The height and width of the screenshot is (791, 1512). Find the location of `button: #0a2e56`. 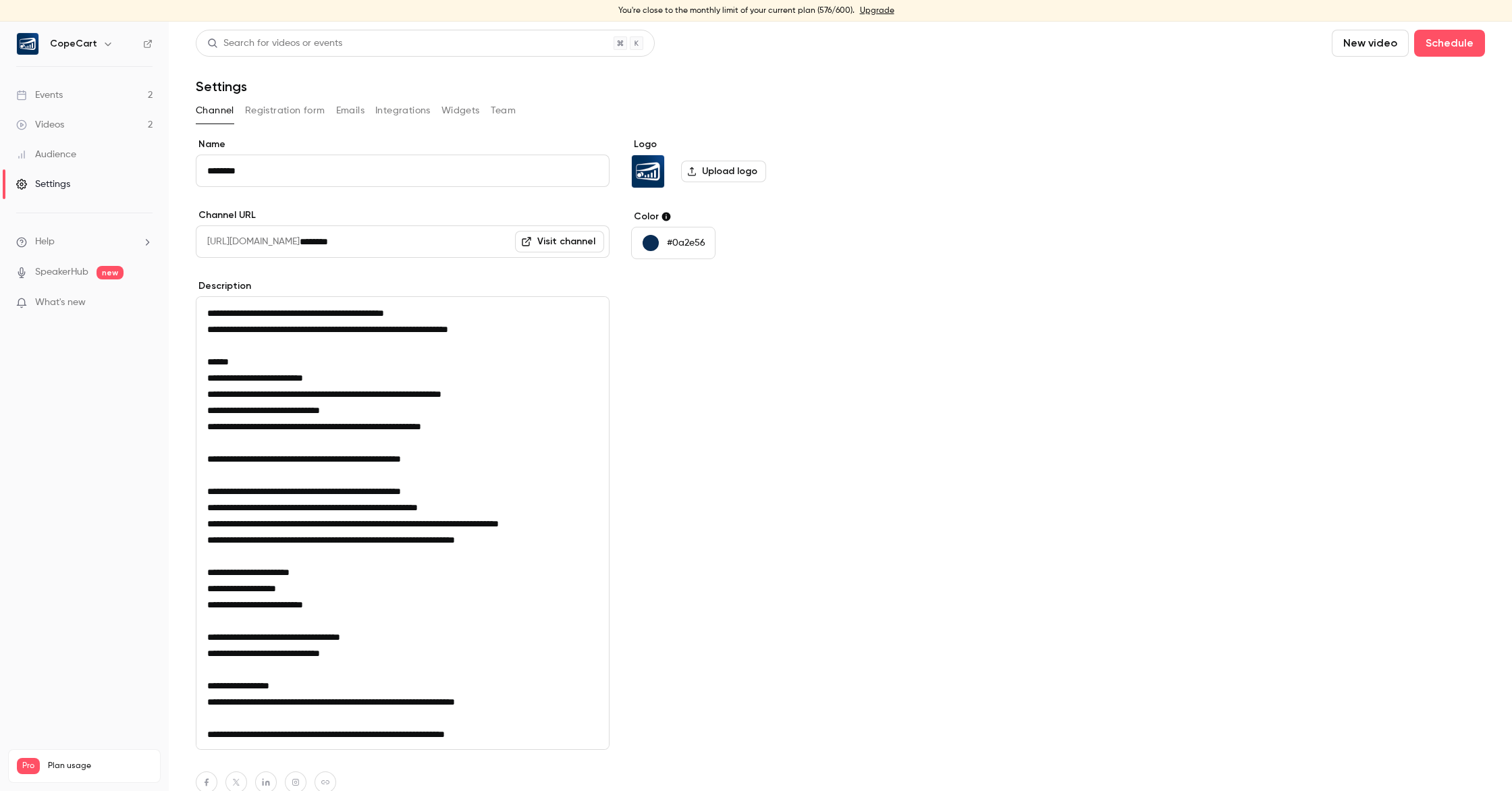

button: #0a2e56 is located at coordinates (673, 243).